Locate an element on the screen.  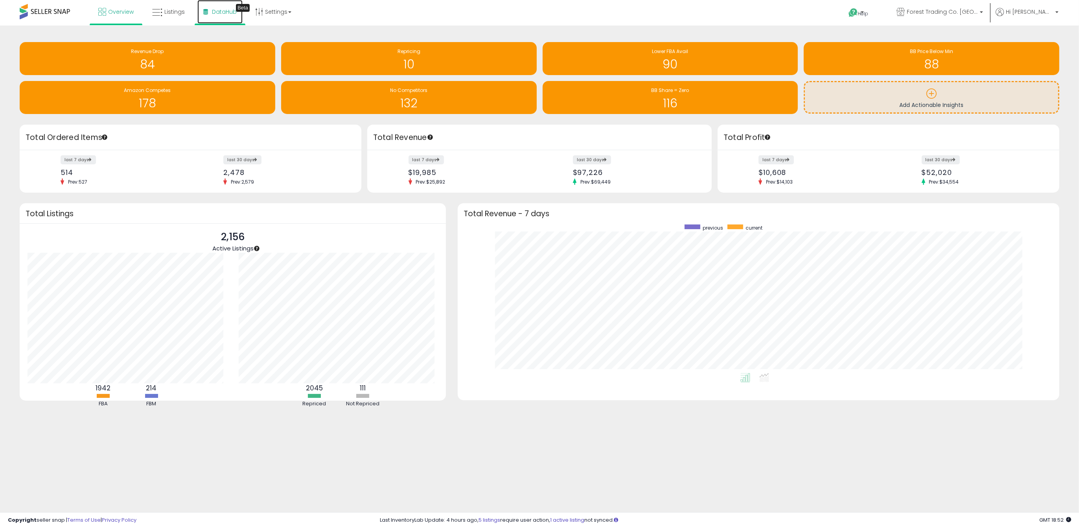
span: Active Listings is located at coordinates (233, 248).